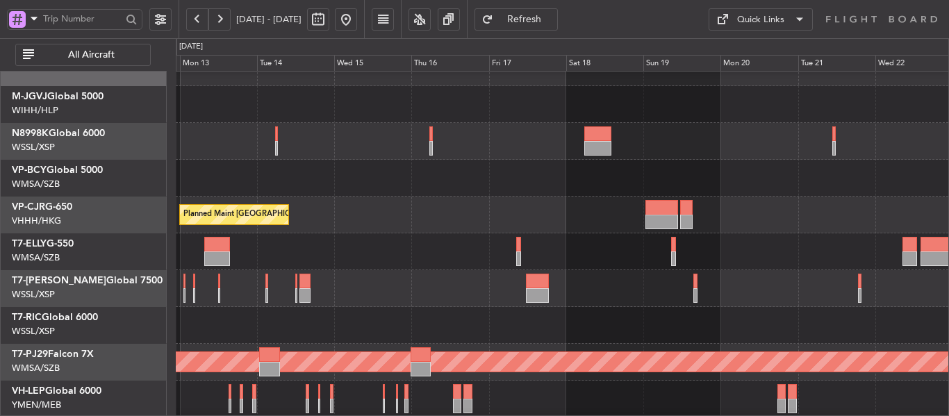 This screenshot has width=949, height=416. What do you see at coordinates (30, 133) in the screenshot?
I see `span: N8998K` at bounding box center [30, 133].